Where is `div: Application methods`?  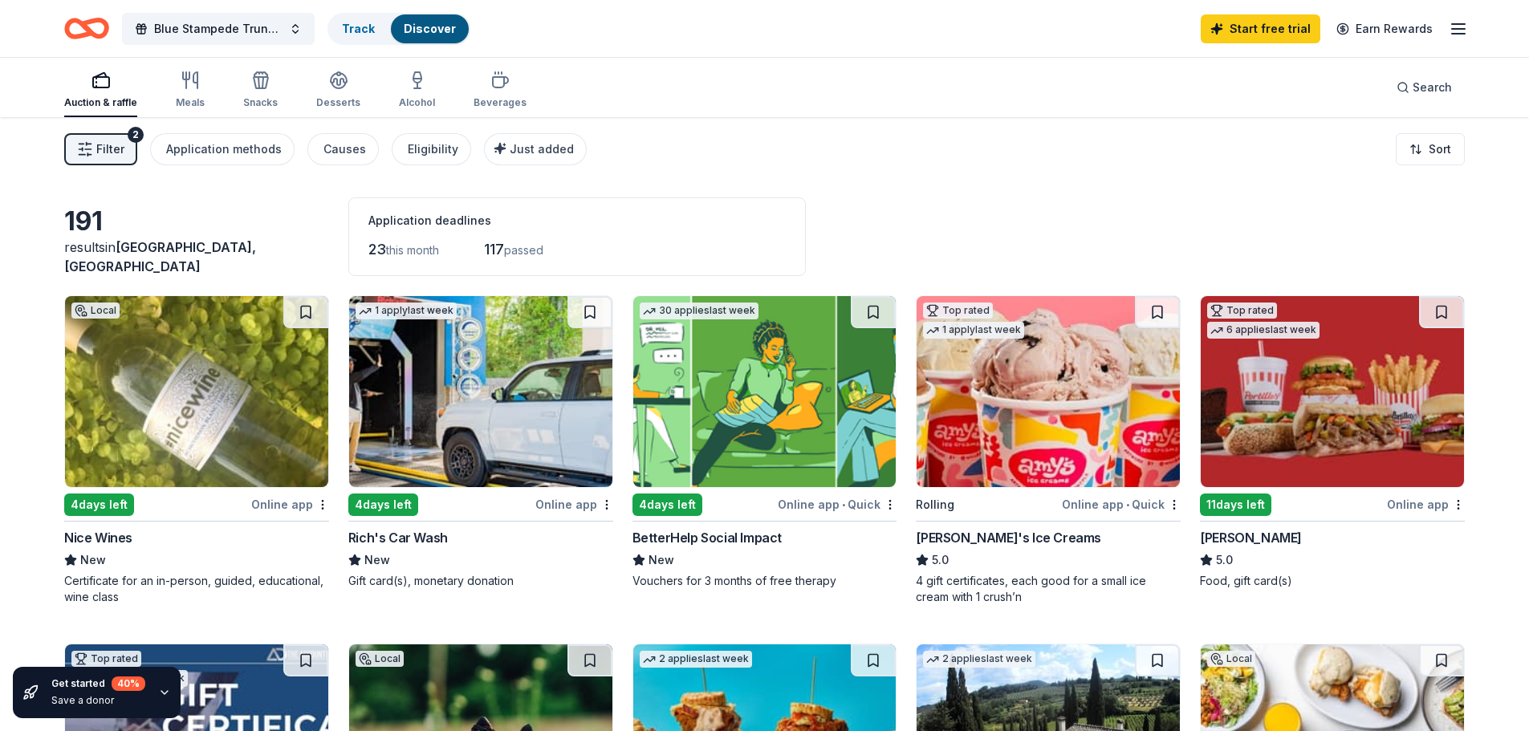
div: Application methods is located at coordinates (224, 149).